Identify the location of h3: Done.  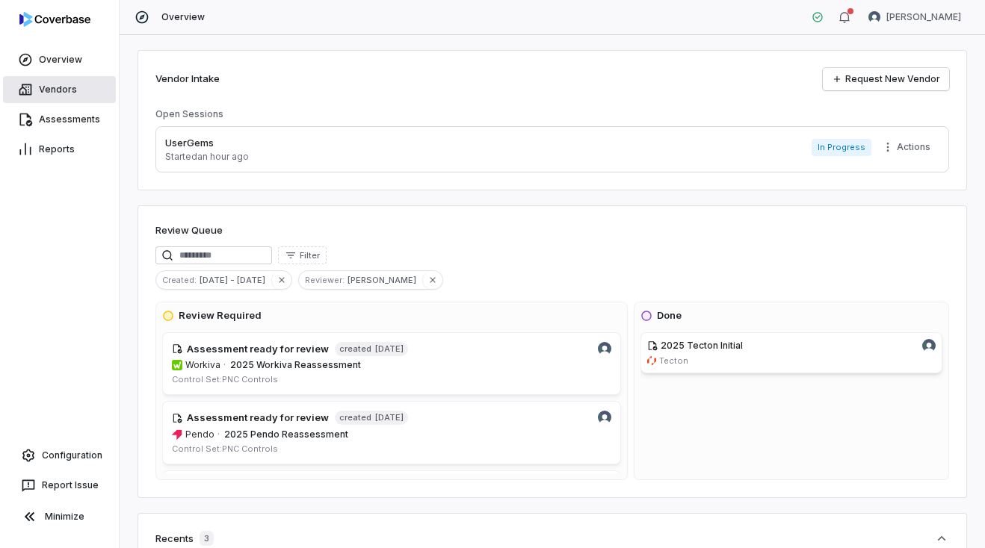
(669, 316).